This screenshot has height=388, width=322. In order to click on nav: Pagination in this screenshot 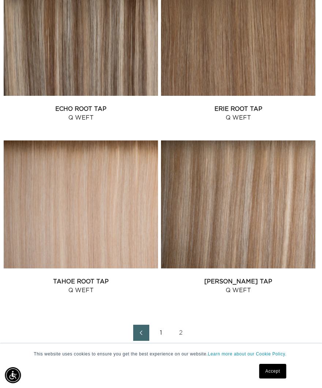, I will do `click(161, 333)`.